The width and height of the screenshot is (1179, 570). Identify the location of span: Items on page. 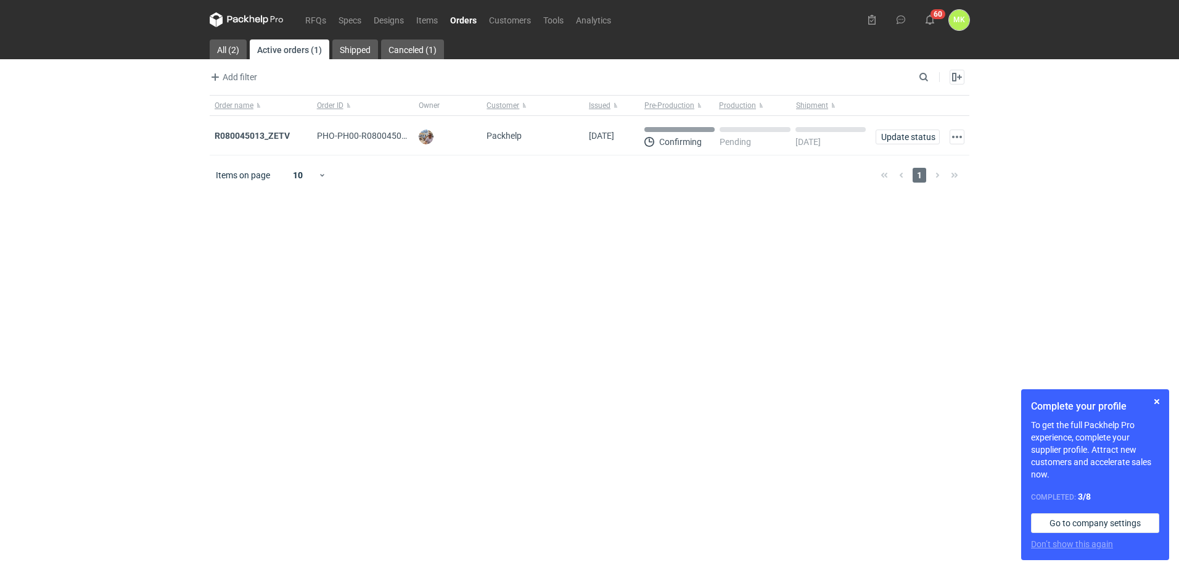
(243, 175).